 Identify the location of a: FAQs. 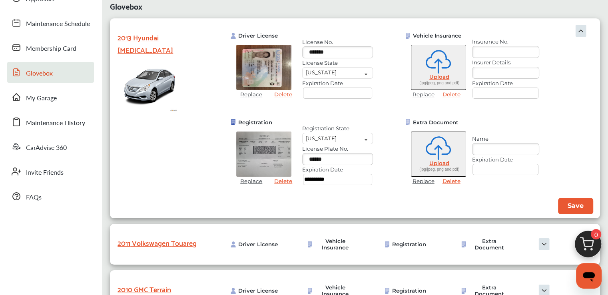
(50, 196).